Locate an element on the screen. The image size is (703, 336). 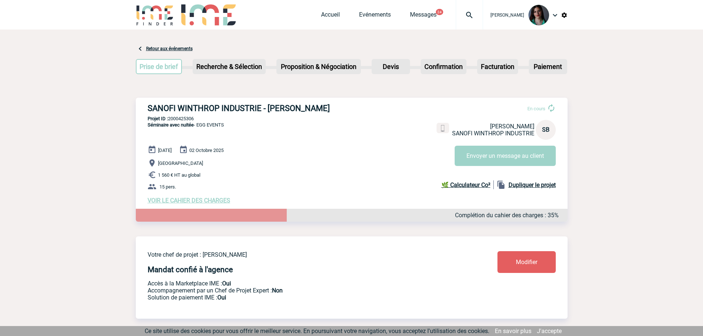
b: 🌿 Calculateur Co² is located at coordinates (466, 185).